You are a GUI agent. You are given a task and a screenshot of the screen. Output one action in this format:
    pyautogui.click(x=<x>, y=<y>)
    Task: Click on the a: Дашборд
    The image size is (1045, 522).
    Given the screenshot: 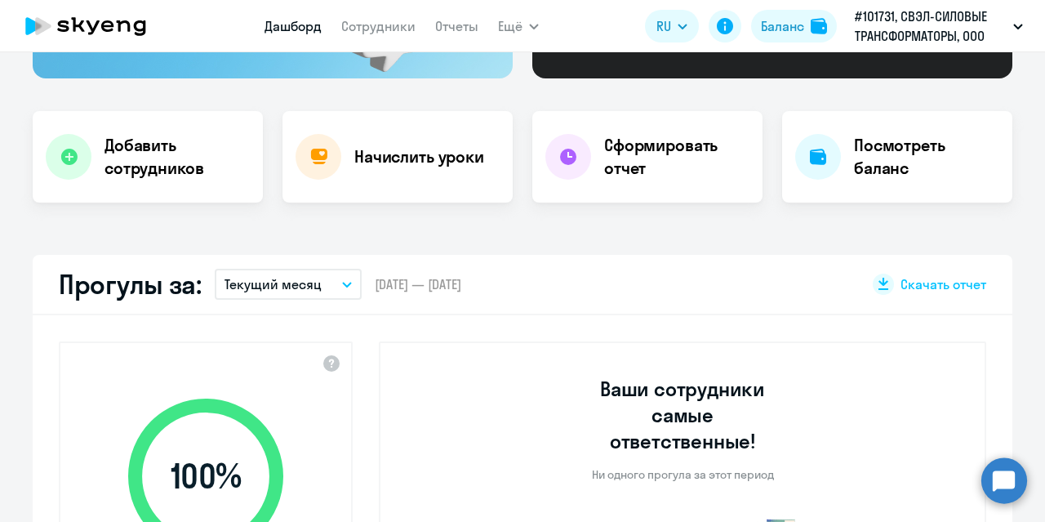 What is the action you would take?
    pyautogui.click(x=293, y=26)
    